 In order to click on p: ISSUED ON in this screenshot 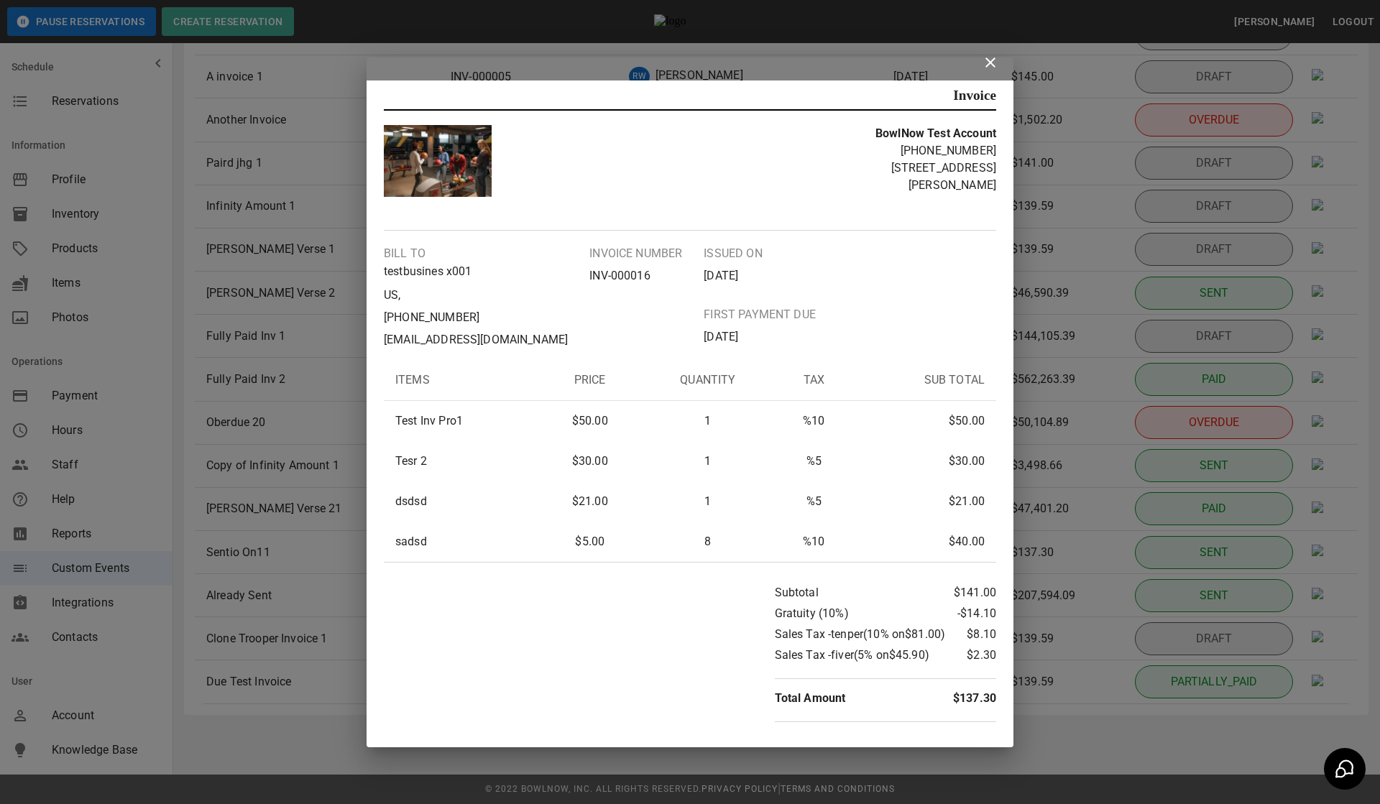, I will do `click(760, 254)`.